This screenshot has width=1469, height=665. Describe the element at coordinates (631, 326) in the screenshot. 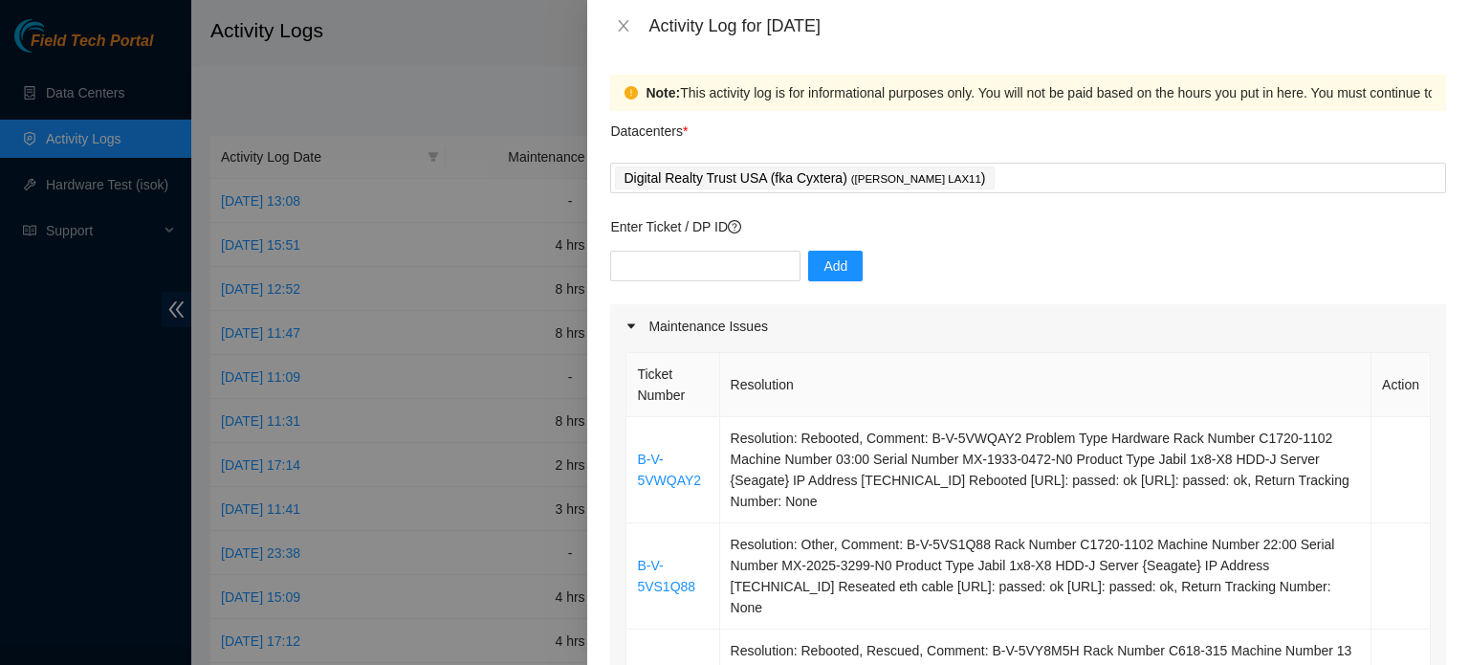

I see `span: caret-right` at that location.